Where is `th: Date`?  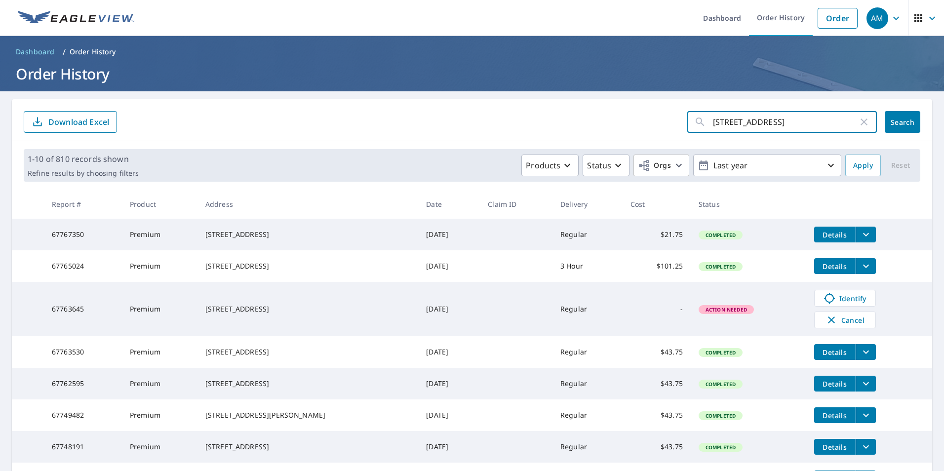 th: Date is located at coordinates (449, 204).